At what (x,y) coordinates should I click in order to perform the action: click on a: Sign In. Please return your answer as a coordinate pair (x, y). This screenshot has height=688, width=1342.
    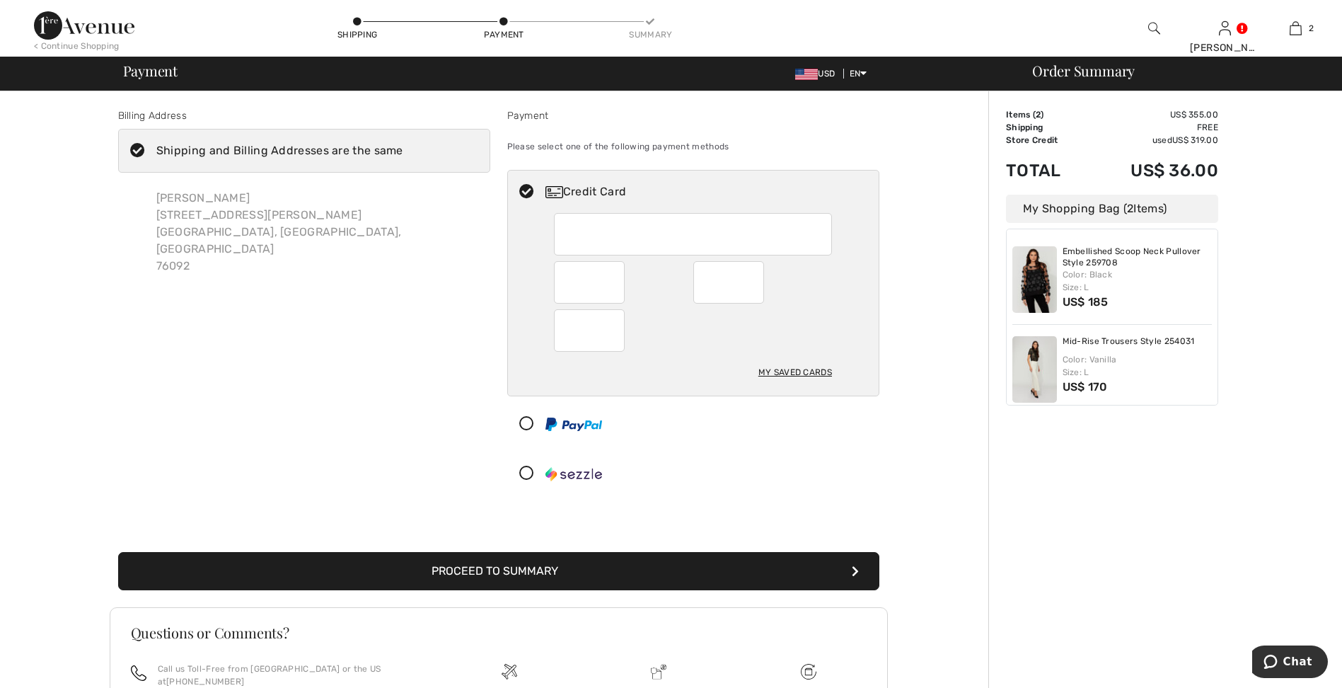
    Looking at the image, I should click on (1224, 28).